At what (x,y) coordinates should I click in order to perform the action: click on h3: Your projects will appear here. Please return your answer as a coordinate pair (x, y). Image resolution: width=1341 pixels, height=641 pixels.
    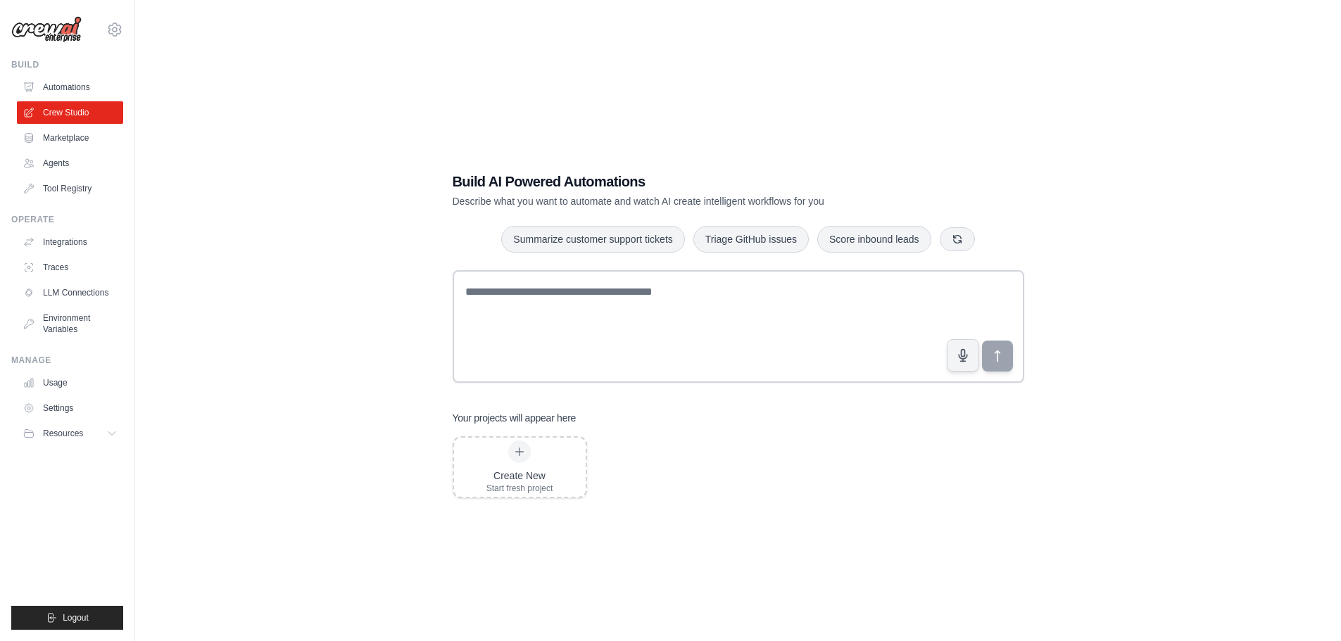
    Looking at the image, I should click on (515, 418).